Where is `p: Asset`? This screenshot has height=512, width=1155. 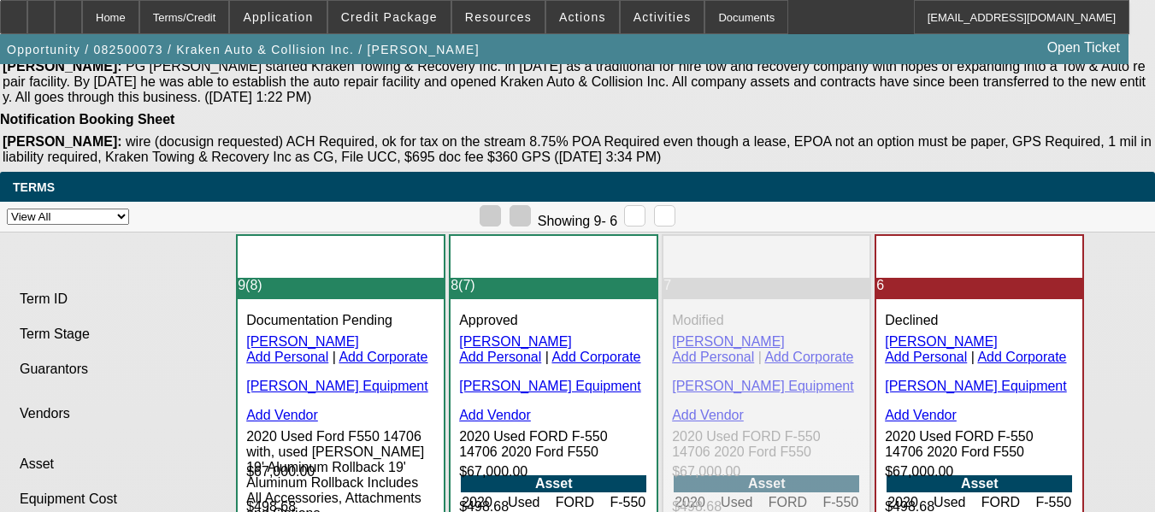 p: Asset is located at coordinates (117, 464).